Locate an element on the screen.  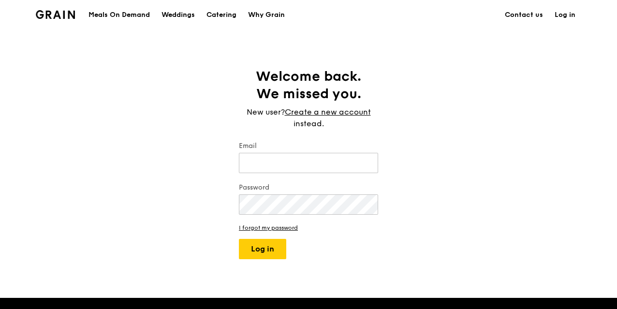
a: Log in is located at coordinates (565, 15).